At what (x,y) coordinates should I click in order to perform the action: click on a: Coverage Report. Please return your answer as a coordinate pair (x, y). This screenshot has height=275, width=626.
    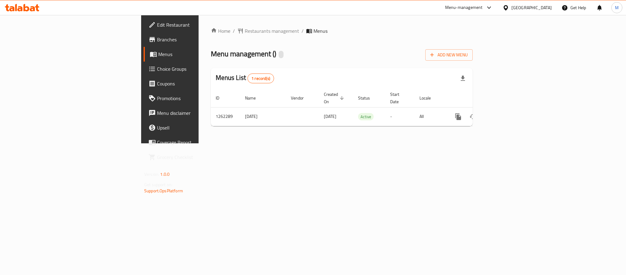
    Looking at the image, I should click on (195, 142).